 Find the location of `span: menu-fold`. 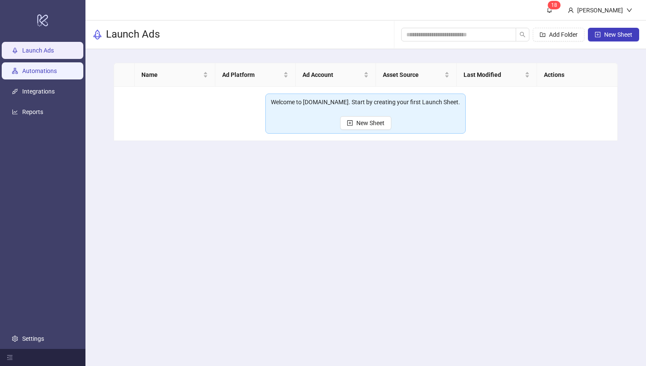

span: menu-fold is located at coordinates (10, 357).